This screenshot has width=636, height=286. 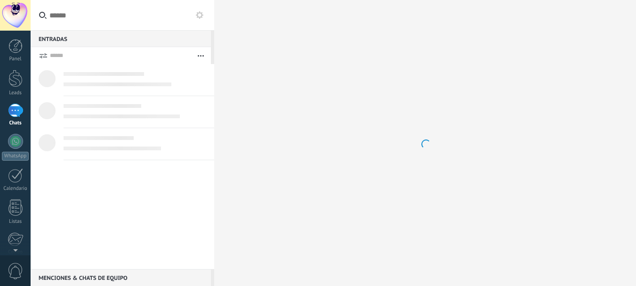 I want to click on button: Más, so click(x=201, y=56).